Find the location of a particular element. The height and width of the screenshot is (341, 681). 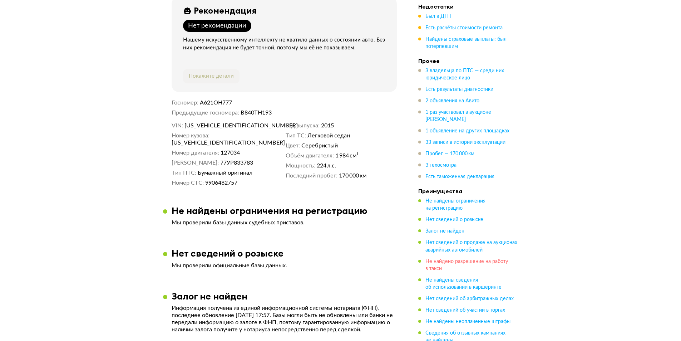

span: Не найдены неоплаченные штрафы is located at coordinates (468, 321).